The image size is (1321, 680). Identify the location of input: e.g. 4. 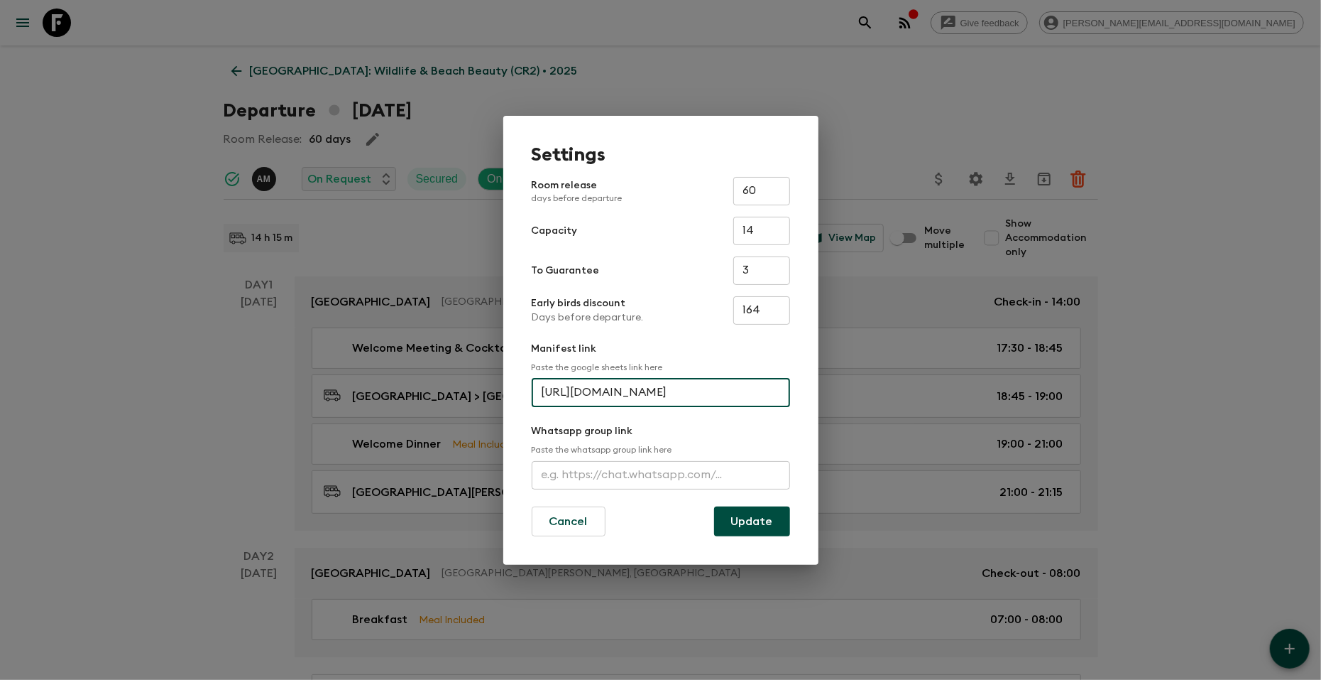
(762, 271).